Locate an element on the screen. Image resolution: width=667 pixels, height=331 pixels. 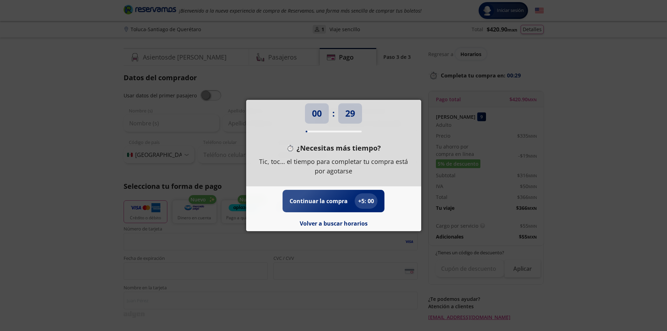
p: + 5 : 00 is located at coordinates (366, 201).